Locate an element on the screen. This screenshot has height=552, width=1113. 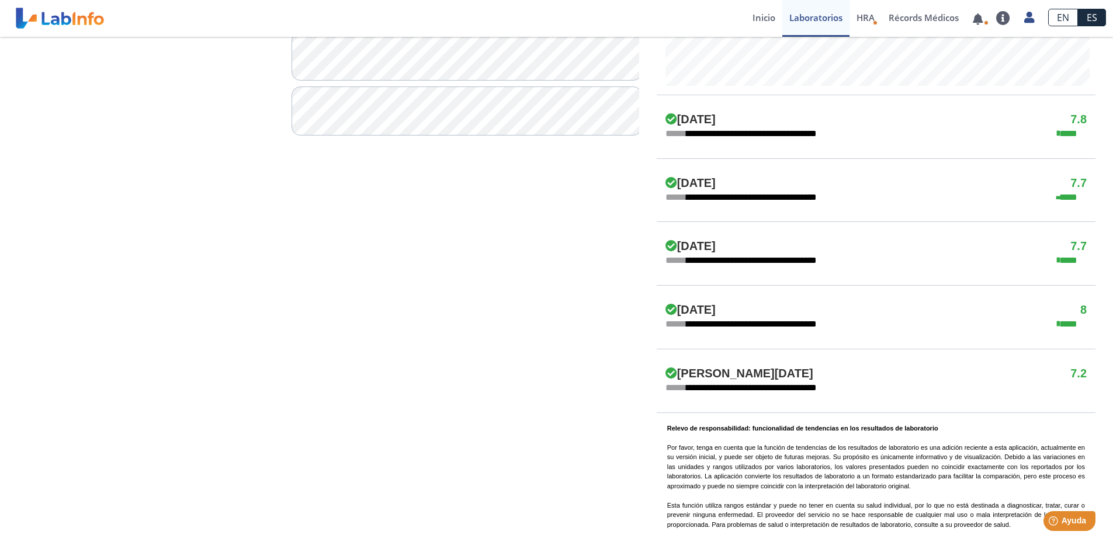
a: ES is located at coordinates (1092, 18).